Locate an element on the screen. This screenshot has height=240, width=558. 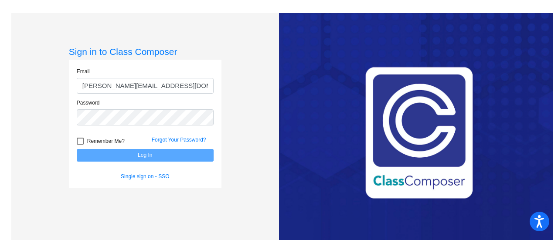
h3: Sign in to Class Composer is located at coordinates (145, 51).